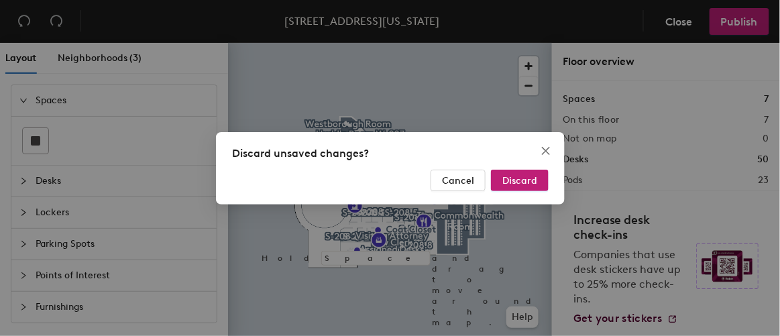  What do you see at coordinates (546, 151) in the screenshot?
I see `button: Close` at bounding box center [546, 151].